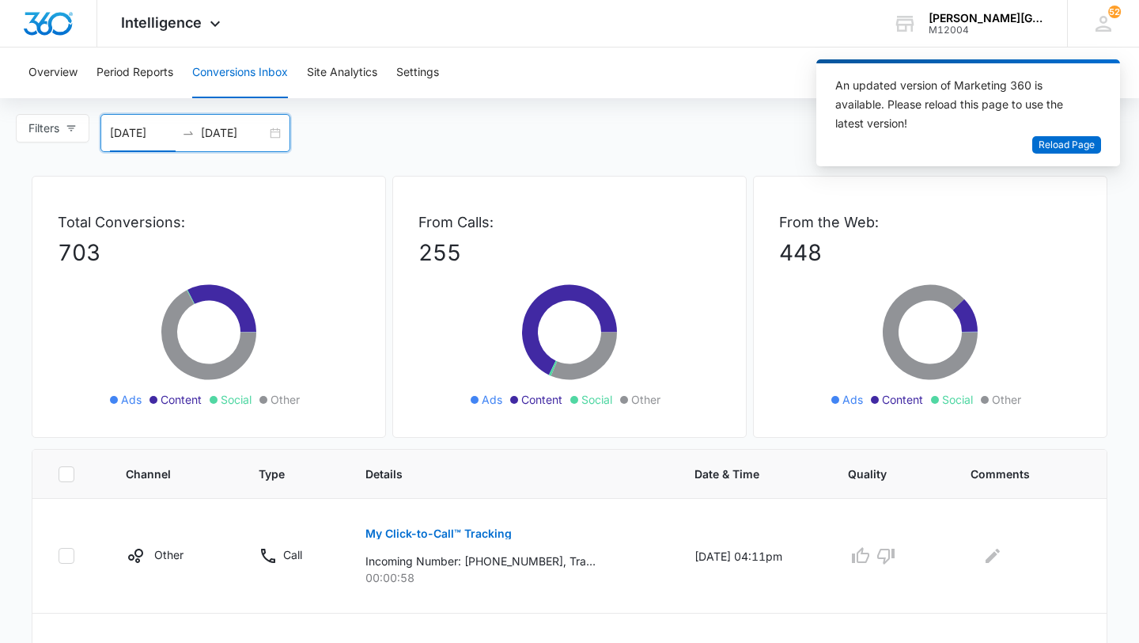 Image resolution: width=1139 pixels, height=643 pixels. What do you see at coordinates (52, 128) in the screenshot?
I see `button: Filters` at bounding box center [52, 128].